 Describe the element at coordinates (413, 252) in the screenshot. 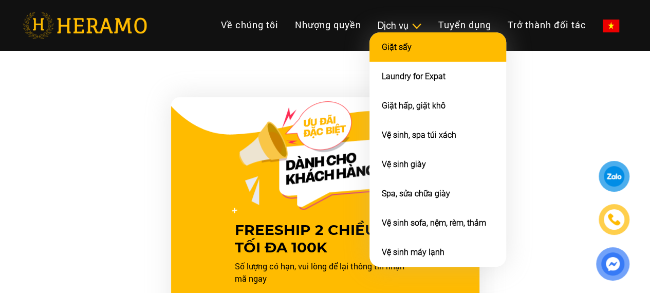

I see `a: Vệ sinh máy lạnh` at that location.